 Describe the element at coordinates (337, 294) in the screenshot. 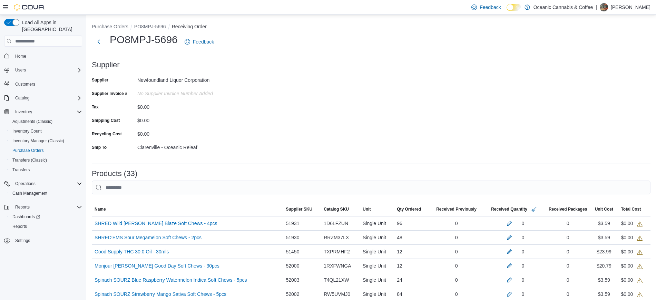

I see `span: RW5UVMJ0` at that location.